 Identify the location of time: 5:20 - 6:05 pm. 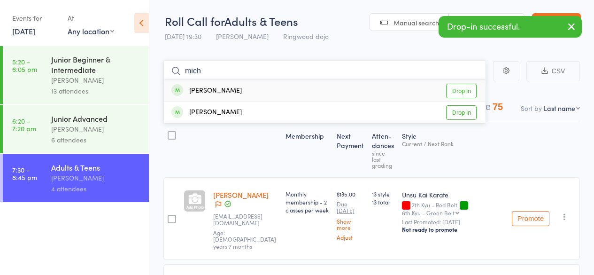
(24, 65).